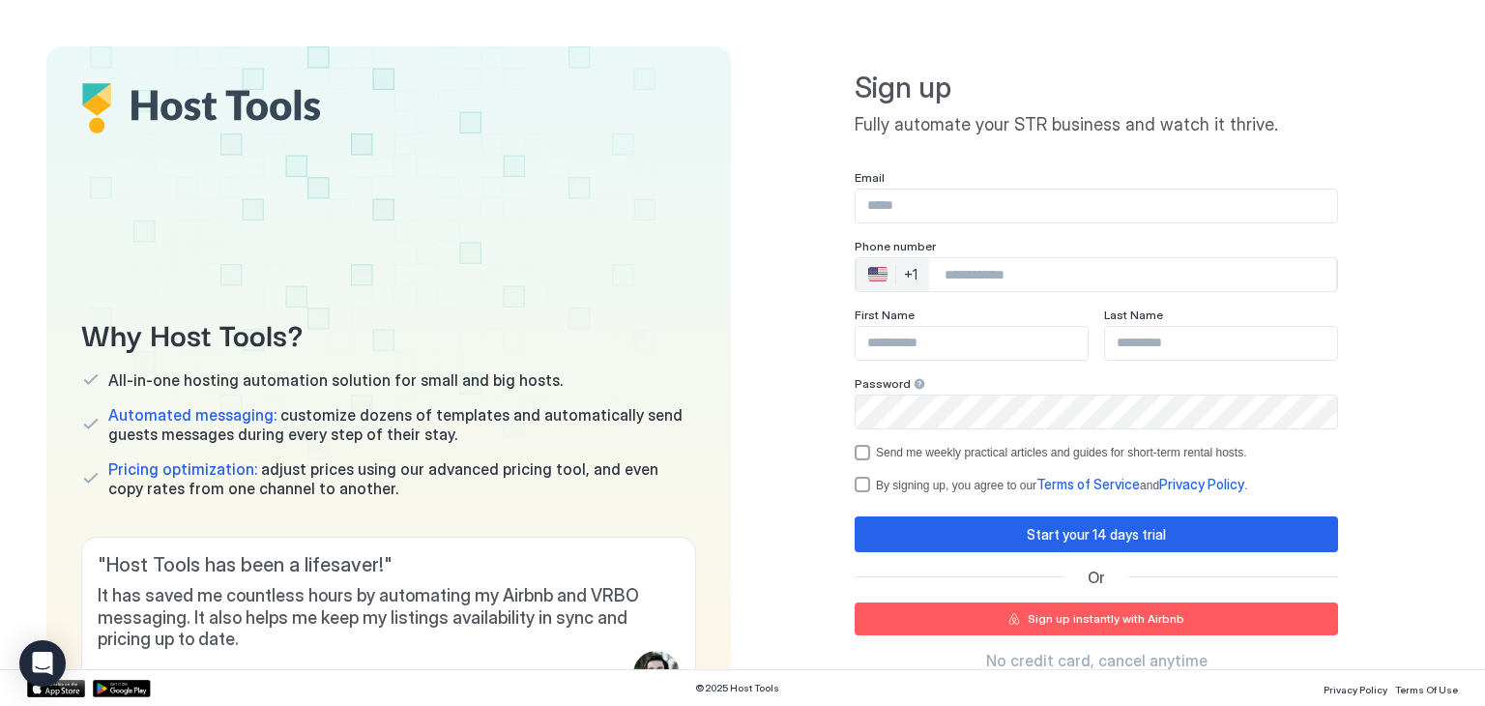 This screenshot has height=706, width=1485. Describe the element at coordinates (56, 688) in the screenshot. I see `a: App Store` at that location.